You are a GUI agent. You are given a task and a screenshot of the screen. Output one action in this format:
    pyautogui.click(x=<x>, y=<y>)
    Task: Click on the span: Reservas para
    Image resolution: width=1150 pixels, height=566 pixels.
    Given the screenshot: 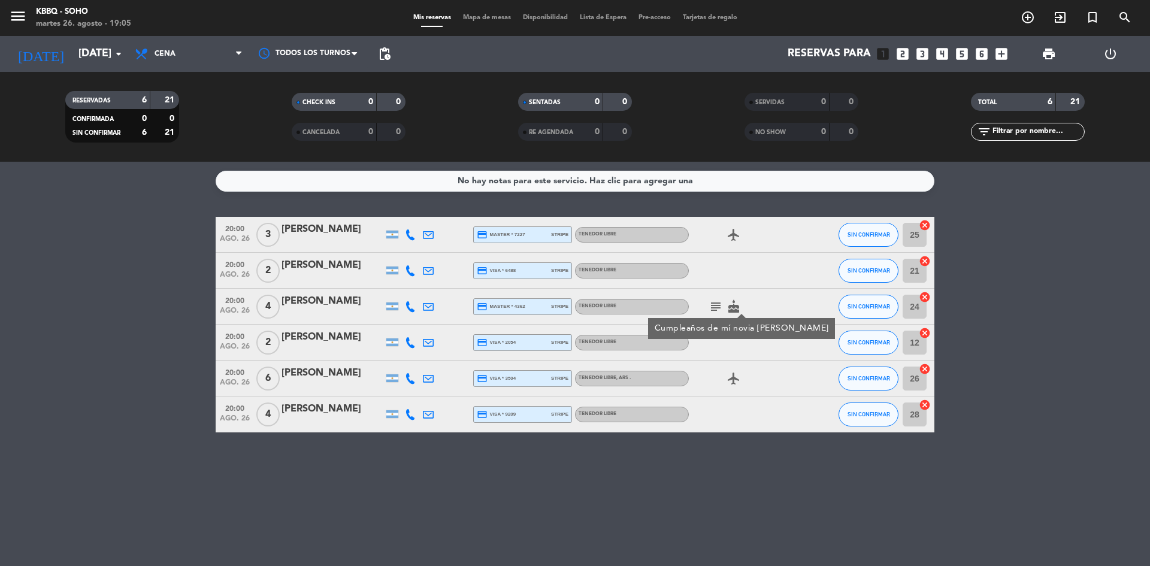 What is the action you would take?
    pyautogui.click(x=829, y=54)
    